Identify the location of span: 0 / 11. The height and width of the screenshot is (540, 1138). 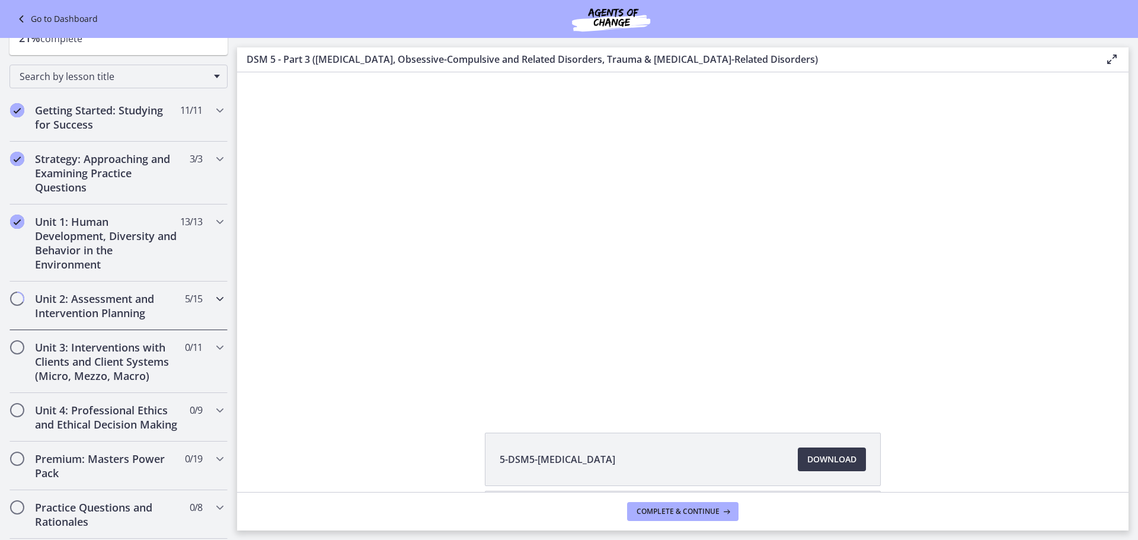
(193, 347).